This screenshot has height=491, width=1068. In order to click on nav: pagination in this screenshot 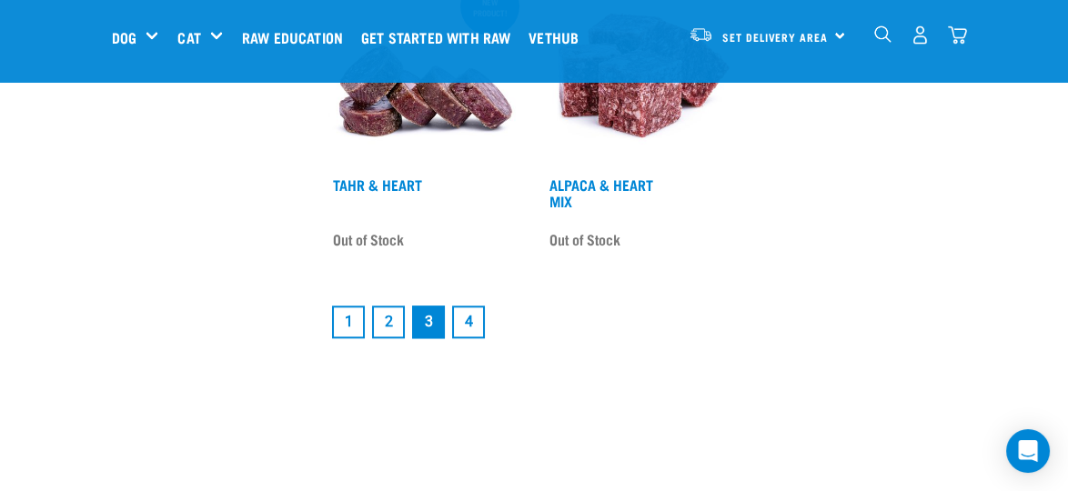, I will do `click(642, 322)`.